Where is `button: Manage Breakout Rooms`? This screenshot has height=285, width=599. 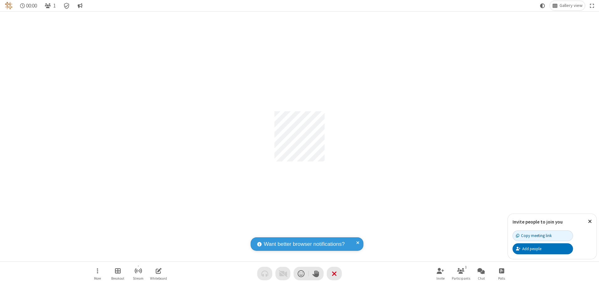 button: Manage Breakout Rooms is located at coordinates (118, 273).